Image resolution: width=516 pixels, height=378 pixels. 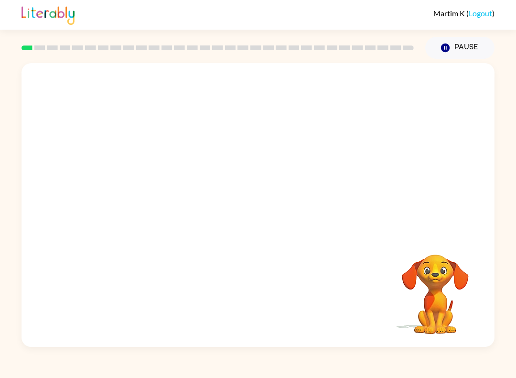 What do you see at coordinates (460, 48) in the screenshot?
I see `button: Pause` at bounding box center [460, 48].